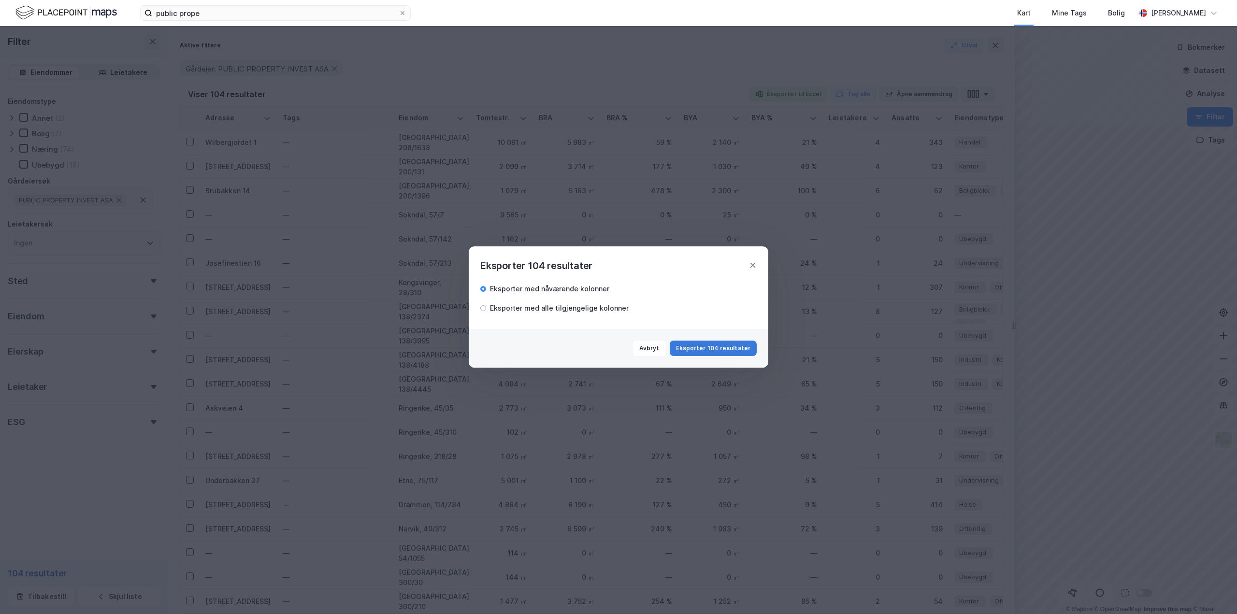 The width and height of the screenshot is (1237, 614). What do you see at coordinates (275, 13) in the screenshot?
I see `input: Søk på adresse, matrikkel, gårdeiere, leietakere eller personer` at bounding box center [275, 13].